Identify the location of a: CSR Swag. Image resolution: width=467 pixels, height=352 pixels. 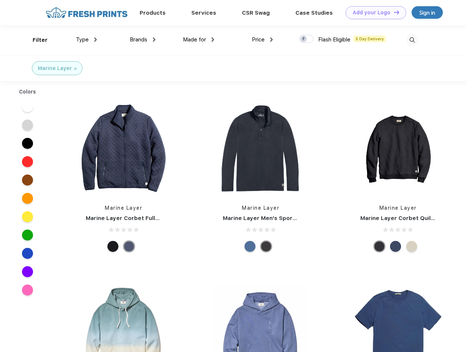
(256, 13).